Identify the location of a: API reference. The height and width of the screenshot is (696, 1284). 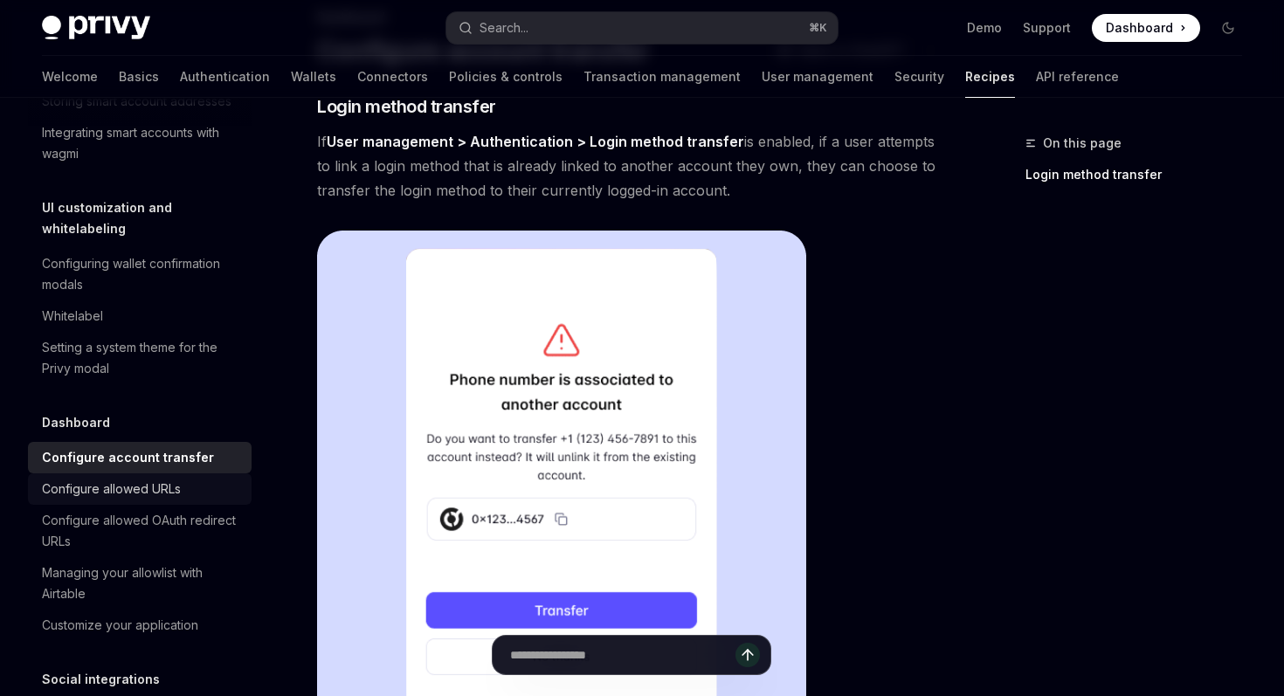
(1077, 77).